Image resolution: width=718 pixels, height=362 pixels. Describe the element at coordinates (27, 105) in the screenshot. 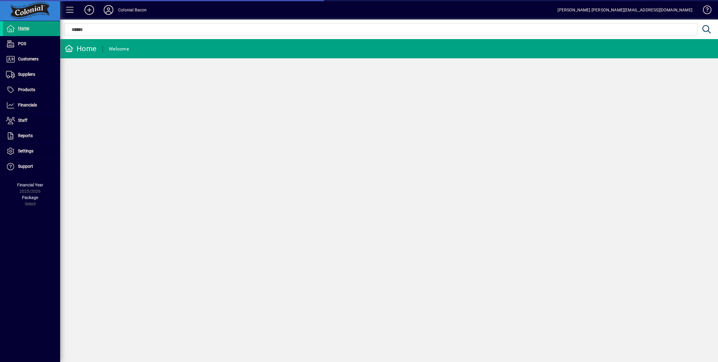

I see `span: Financials` at that location.